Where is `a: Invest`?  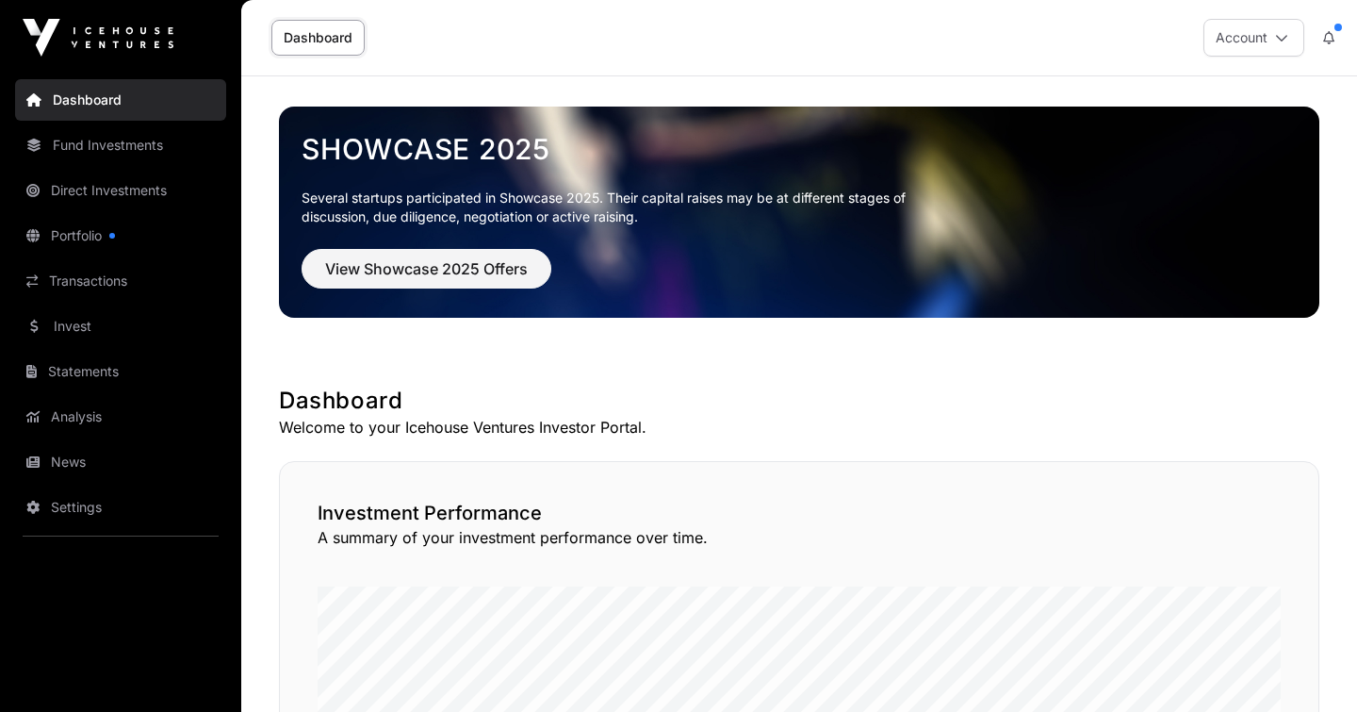
a: Invest is located at coordinates (121, 326).